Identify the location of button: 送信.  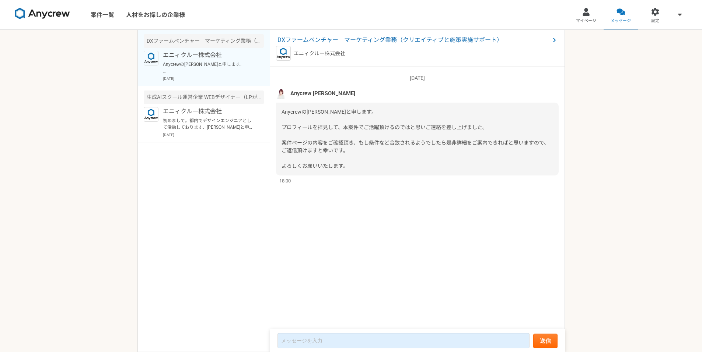
(545, 341).